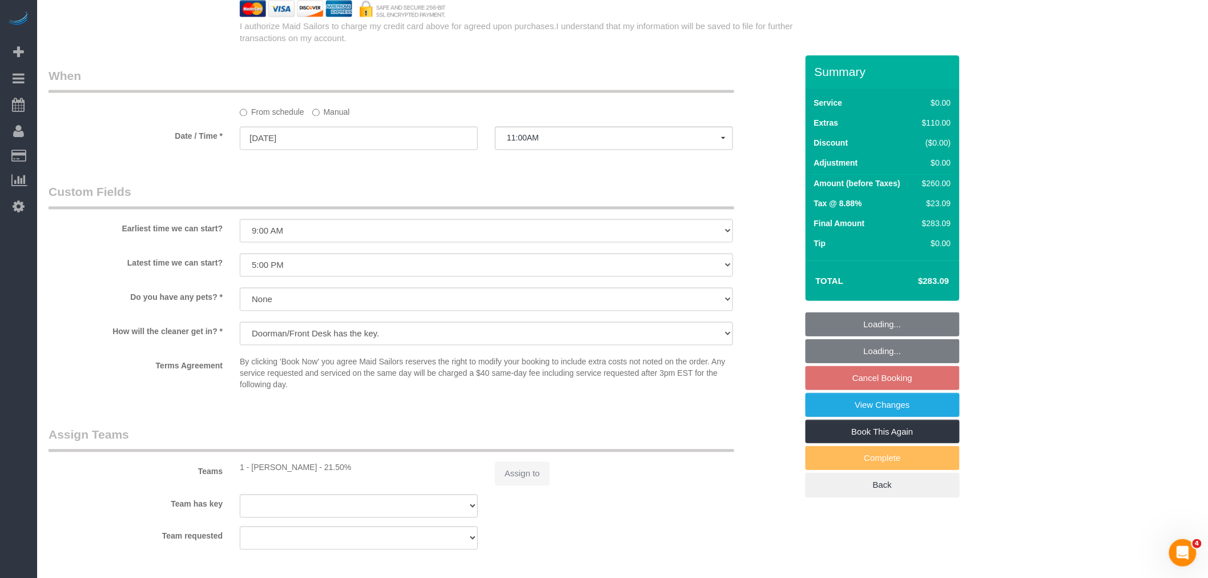  I want to click on label: Tip, so click(820, 243).